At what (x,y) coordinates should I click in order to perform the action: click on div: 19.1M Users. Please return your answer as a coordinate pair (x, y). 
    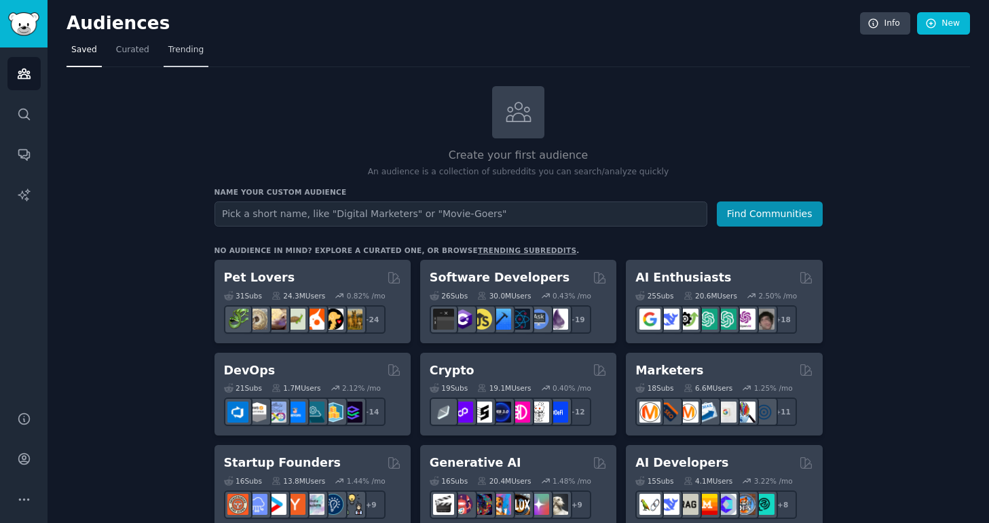
    Looking at the image, I should click on (504, 388).